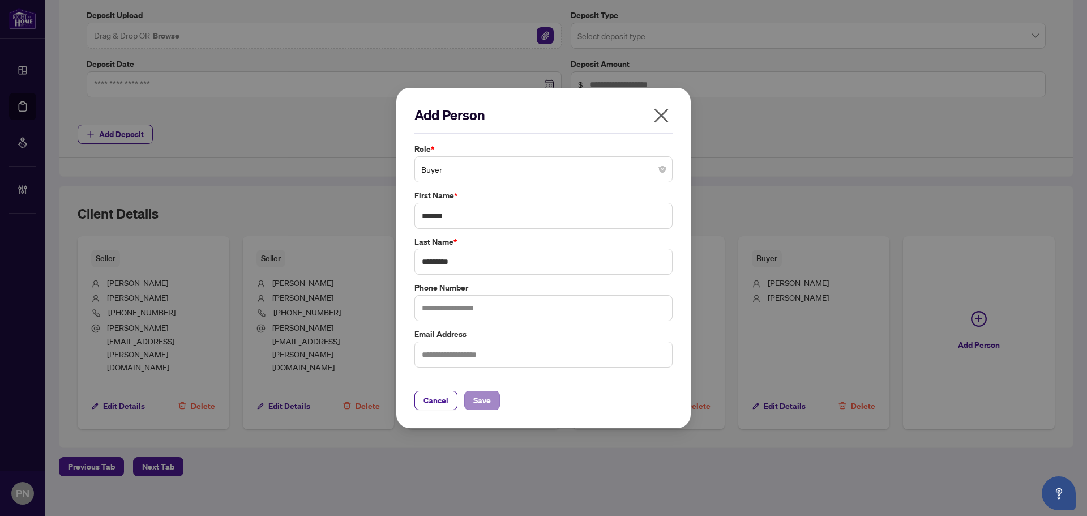 This screenshot has width=1087, height=516. Describe the element at coordinates (436, 400) in the screenshot. I see `button: Cancel` at that location.